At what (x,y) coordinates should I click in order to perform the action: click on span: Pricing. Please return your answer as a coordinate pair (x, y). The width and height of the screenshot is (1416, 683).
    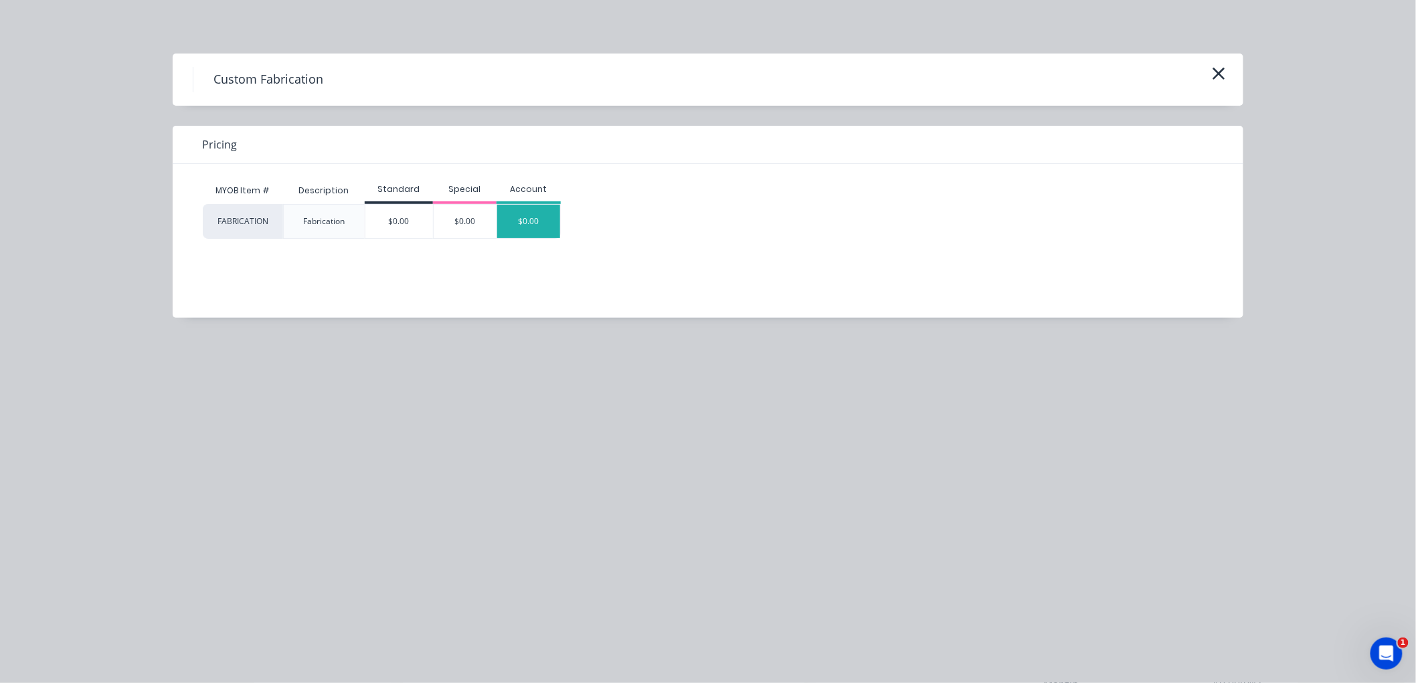
    Looking at the image, I should click on (220, 145).